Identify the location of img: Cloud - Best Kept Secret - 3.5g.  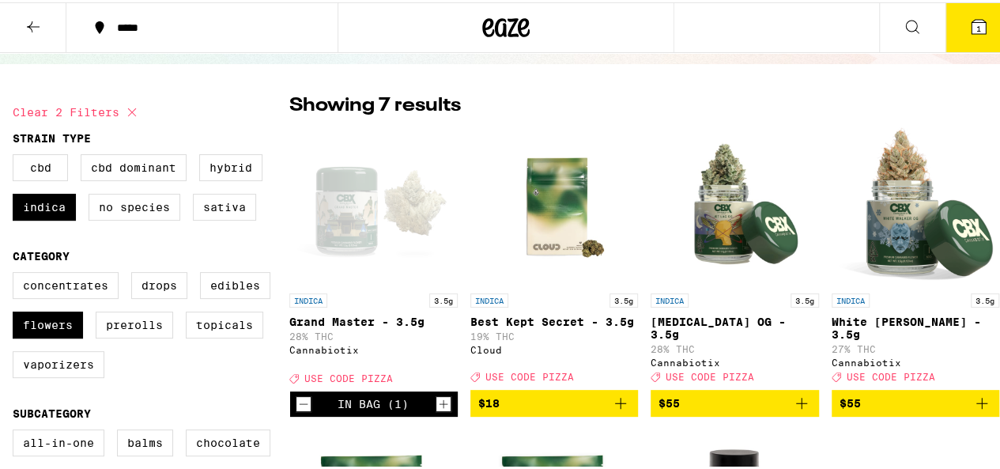
(554, 204).